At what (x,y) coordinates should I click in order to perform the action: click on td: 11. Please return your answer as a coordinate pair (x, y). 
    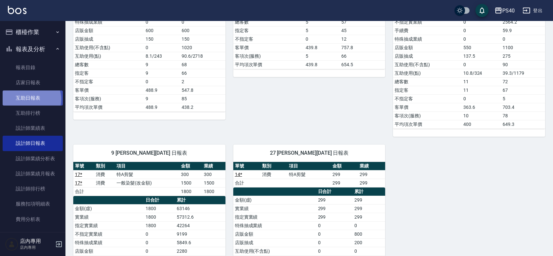
    Looking at the image, I should click on (481, 81).